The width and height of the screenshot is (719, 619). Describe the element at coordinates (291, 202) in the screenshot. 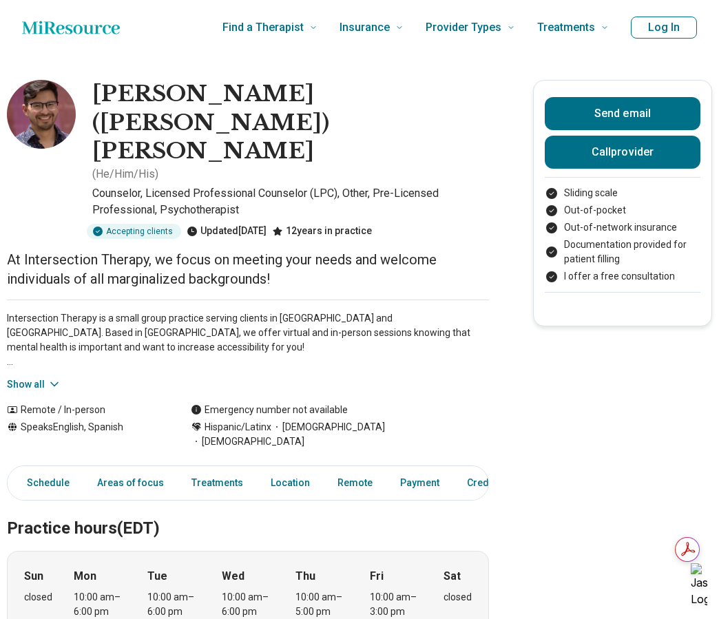

I see `p: Counselor, Licensed Professional Counselor (LPC), Other, Pre-Licensed Professional, Psychotherapist` at that location.